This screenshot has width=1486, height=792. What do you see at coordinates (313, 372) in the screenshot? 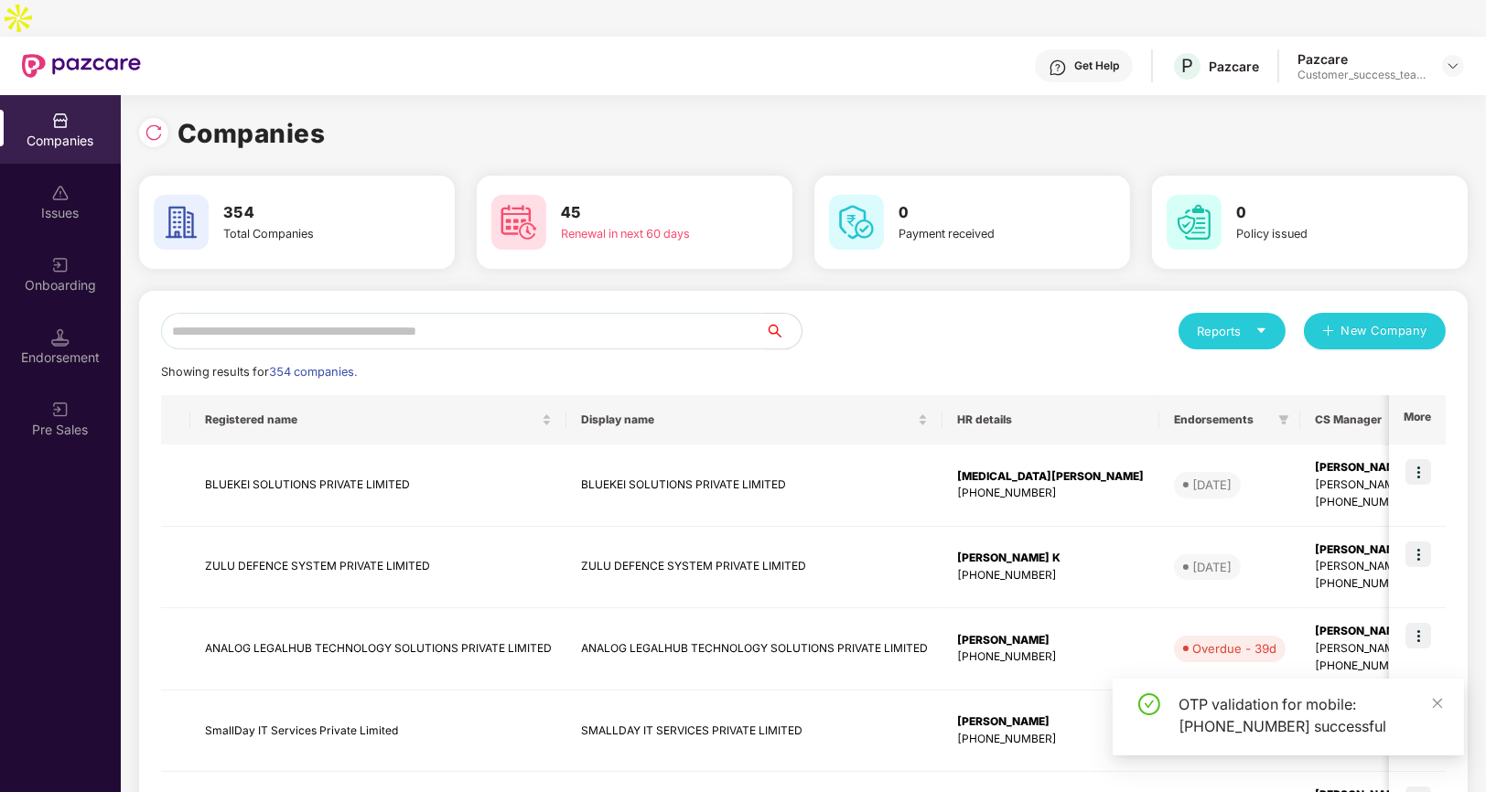
I see `span: 354 companies.` at bounding box center [313, 372].